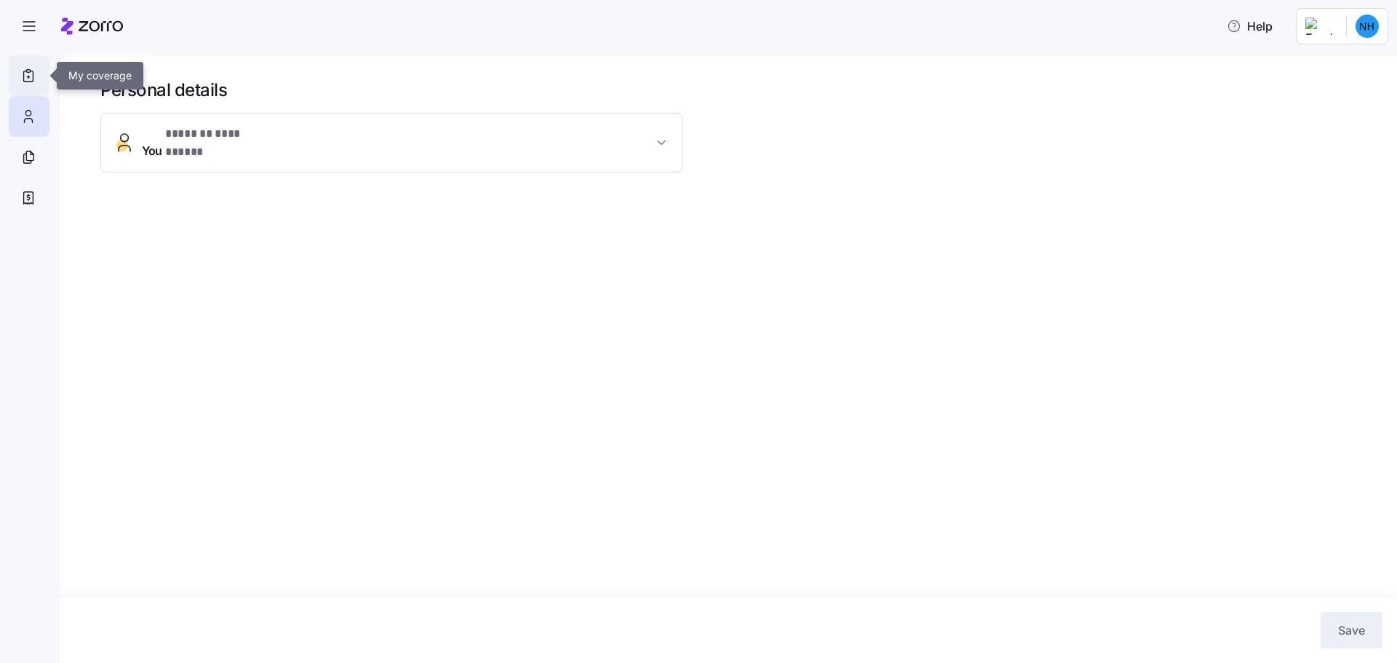 This screenshot has height=663, width=1397. I want to click on button: Save, so click(1351, 630).